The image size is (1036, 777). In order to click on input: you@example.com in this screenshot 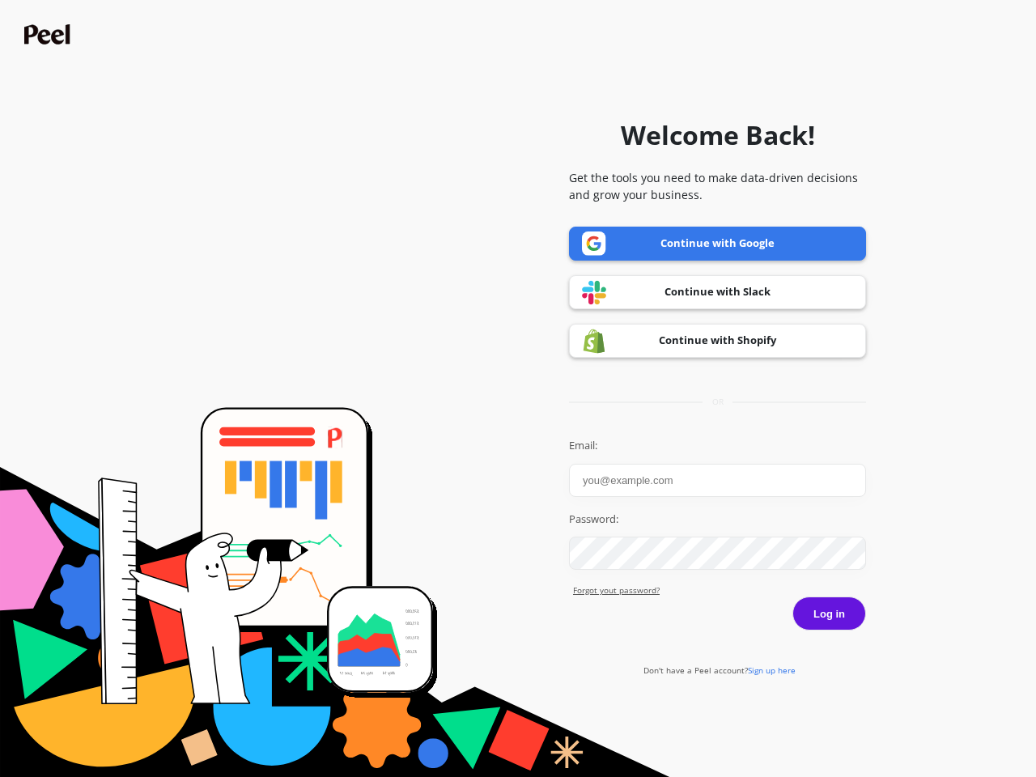, I will do `click(717, 480)`.